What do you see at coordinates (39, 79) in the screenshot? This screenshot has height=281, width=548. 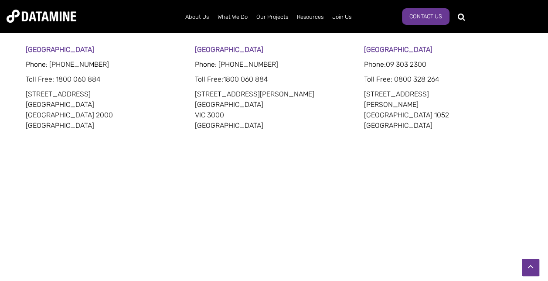 I see `span: Toll Free` at bounding box center [39, 79].